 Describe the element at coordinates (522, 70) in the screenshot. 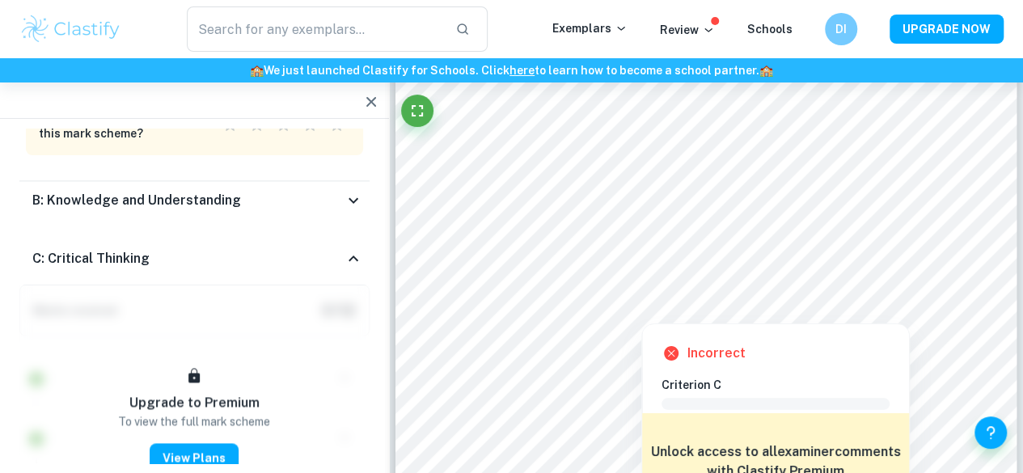

I see `a: here` at that location.